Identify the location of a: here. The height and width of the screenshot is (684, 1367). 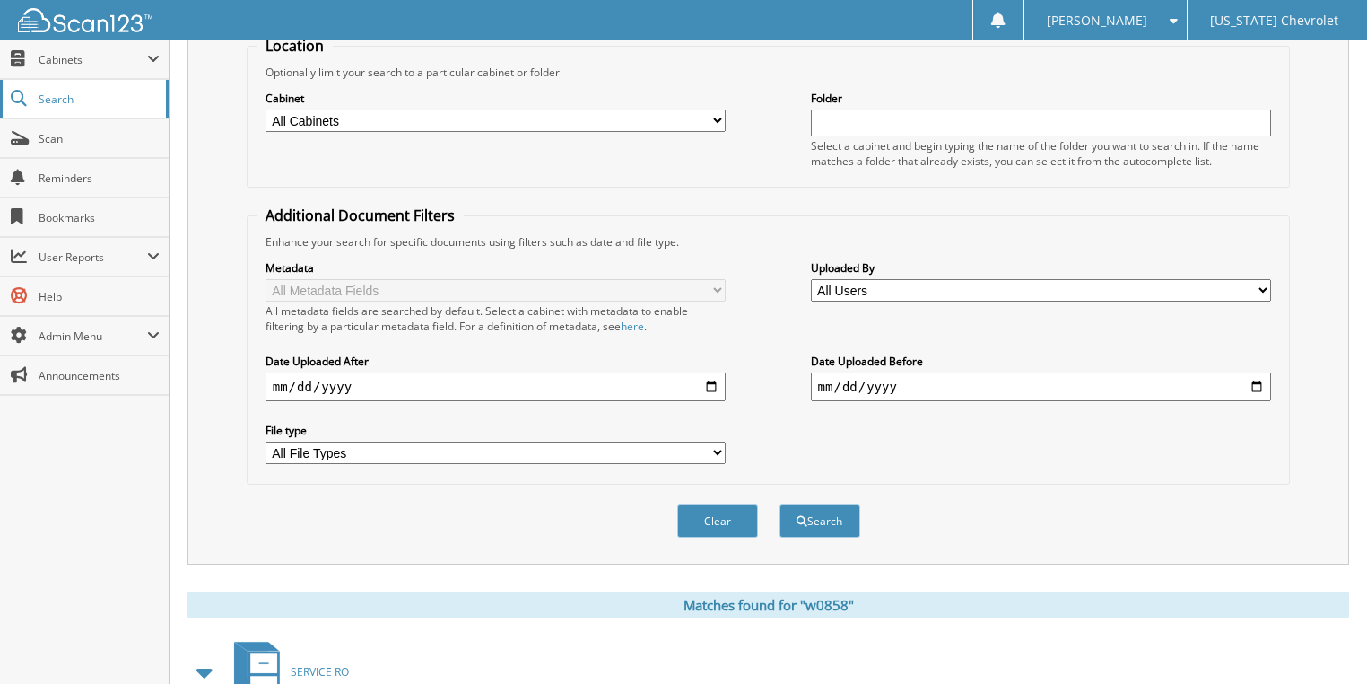
(633, 326).